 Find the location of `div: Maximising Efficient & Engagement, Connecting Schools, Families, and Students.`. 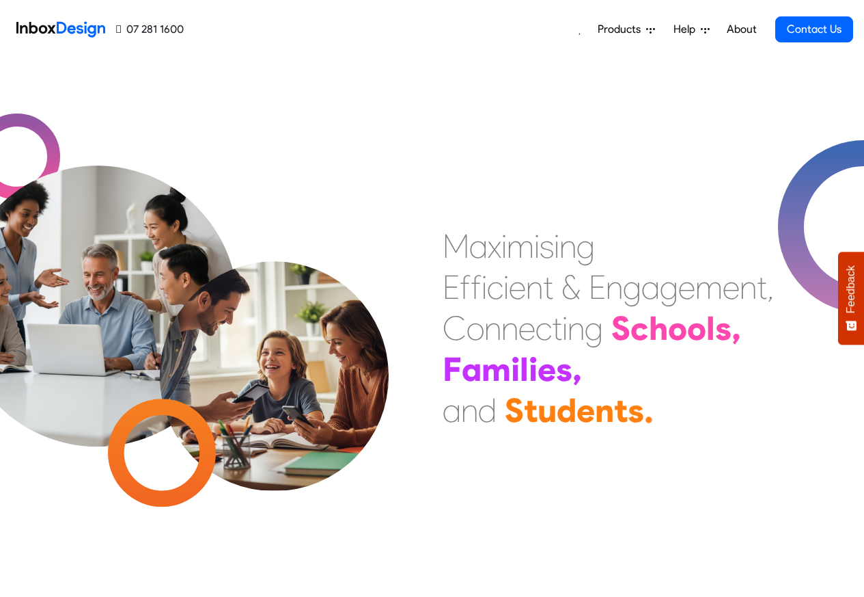

div: Maximising Efficient & Engagement, Connecting Schools, Families, and Students. is located at coordinates (608, 328).